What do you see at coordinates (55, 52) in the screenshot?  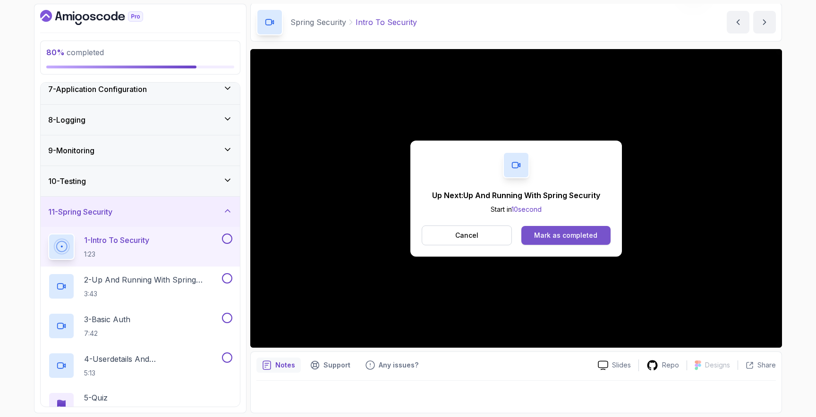 I see `span: 80 %` at bounding box center [55, 52].